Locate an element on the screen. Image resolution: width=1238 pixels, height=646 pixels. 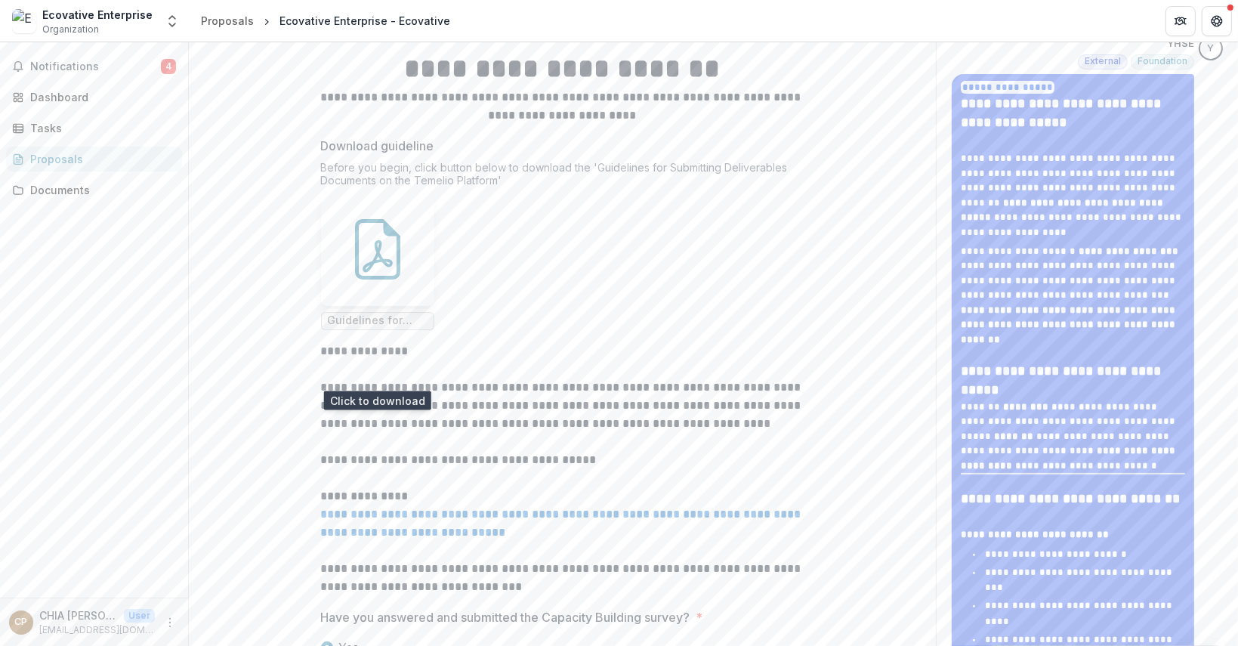
button: Get Help is located at coordinates (1217, 21).